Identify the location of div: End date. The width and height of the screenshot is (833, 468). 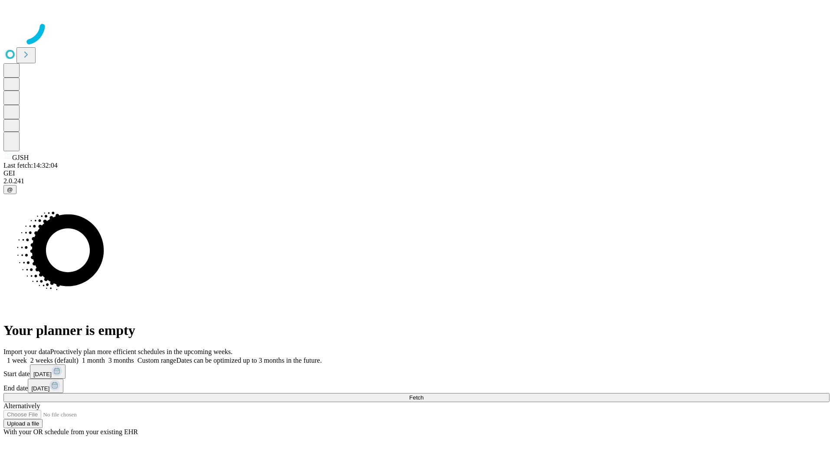
(416, 386).